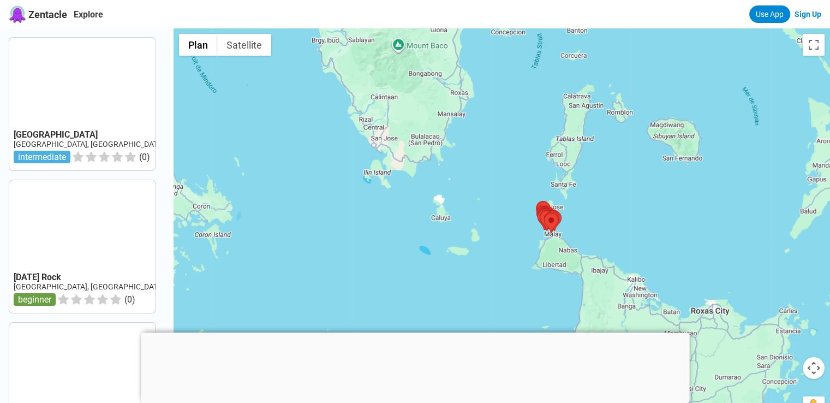 The height and width of the screenshot is (403, 830). Describe the element at coordinates (38, 14) in the screenshot. I see `a: Zentacle logoZentacle` at that location.